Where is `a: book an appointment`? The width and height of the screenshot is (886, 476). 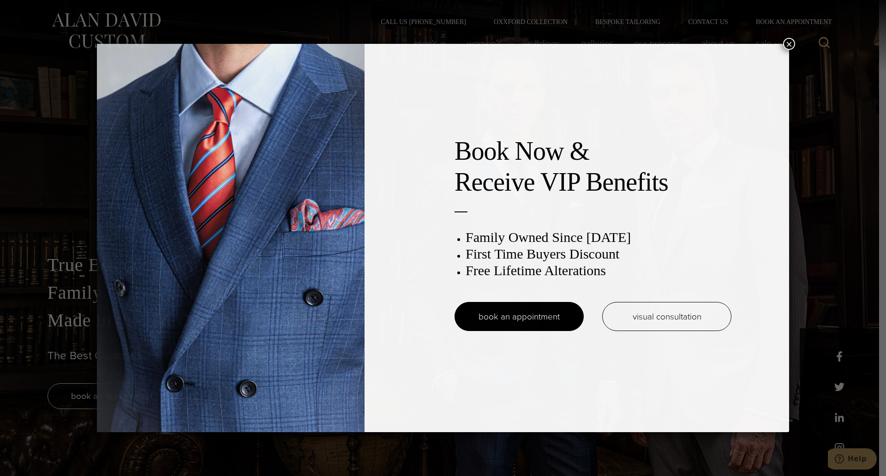 a: book an appointment is located at coordinates (519, 316).